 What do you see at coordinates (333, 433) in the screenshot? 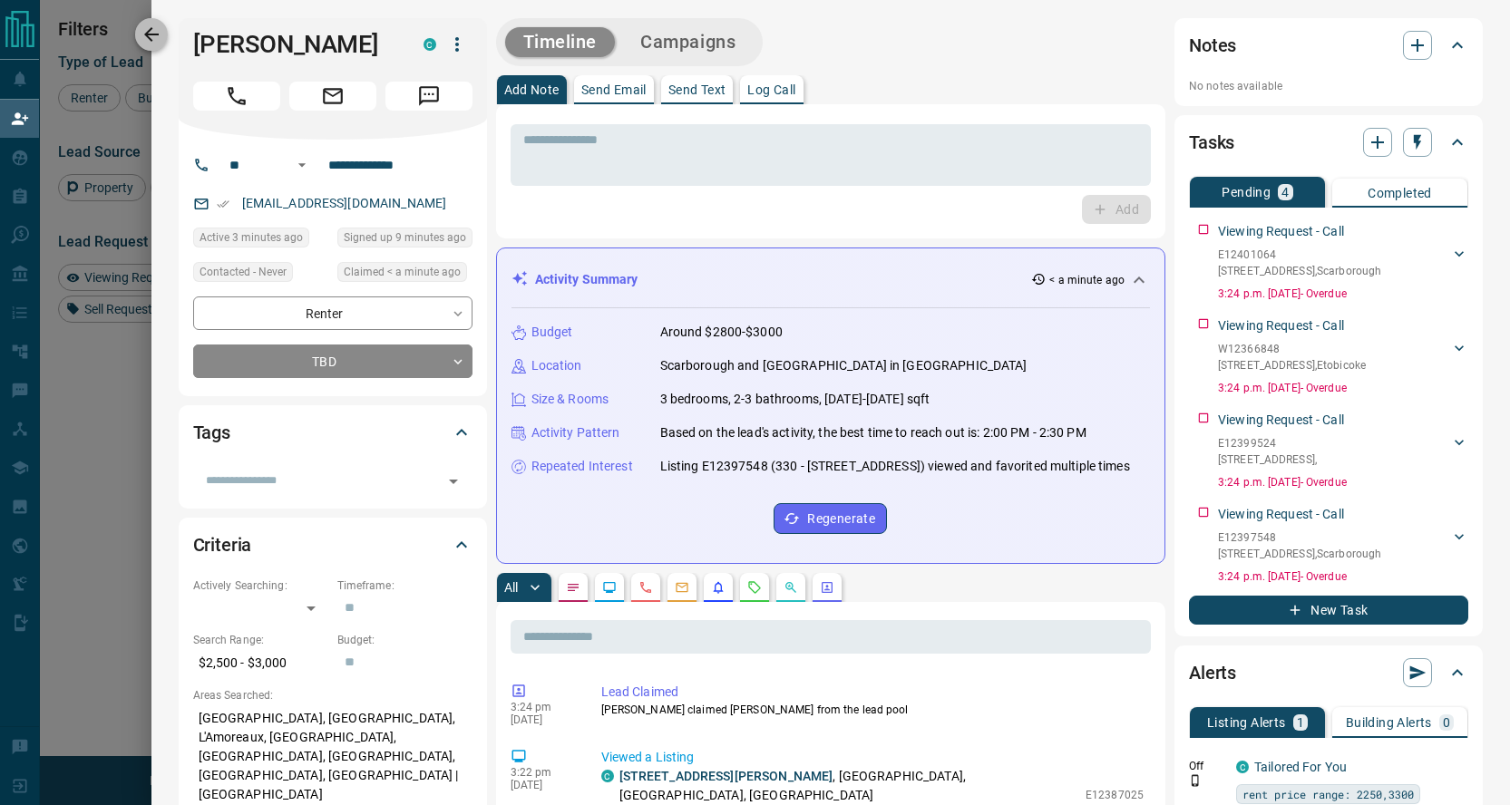
I see `div: Tags` at bounding box center [333, 433].